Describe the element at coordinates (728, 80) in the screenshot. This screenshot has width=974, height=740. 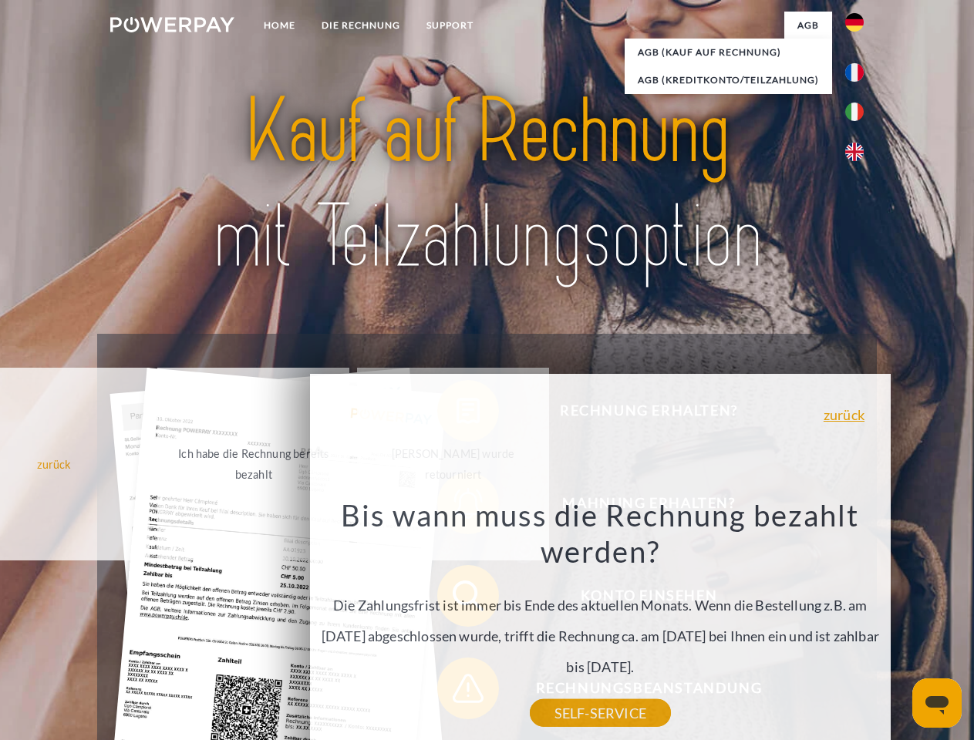
I see `a: AGB (Kreditkonto/Teilzahlung)` at that location.